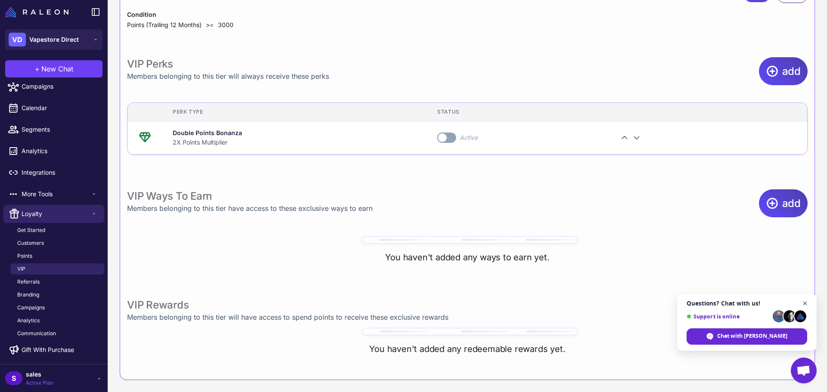 The height and width of the screenshot is (392, 827). I want to click on th: Perk Type, so click(295, 112).